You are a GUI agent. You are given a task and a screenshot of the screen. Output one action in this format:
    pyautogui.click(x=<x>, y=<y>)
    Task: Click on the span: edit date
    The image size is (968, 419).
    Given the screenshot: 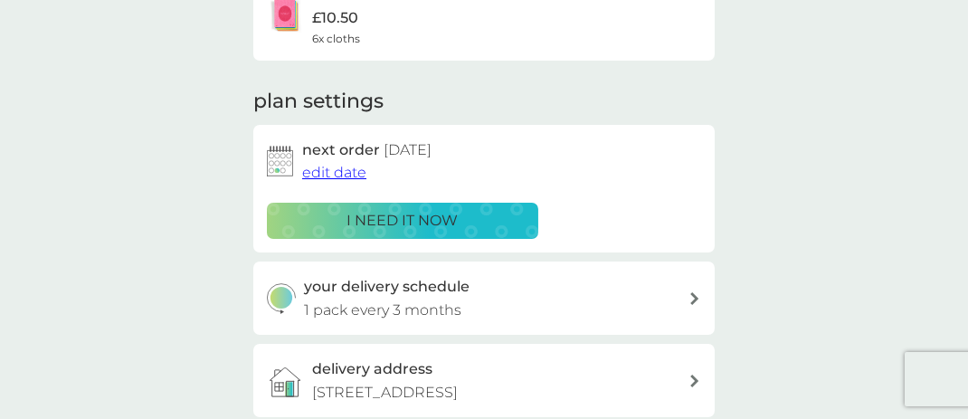 What is the action you would take?
    pyautogui.click(x=334, y=172)
    